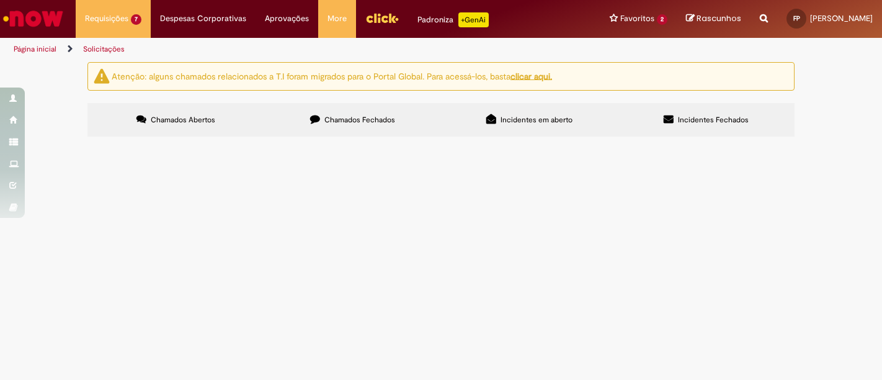  I want to click on span: 2, so click(662, 19).